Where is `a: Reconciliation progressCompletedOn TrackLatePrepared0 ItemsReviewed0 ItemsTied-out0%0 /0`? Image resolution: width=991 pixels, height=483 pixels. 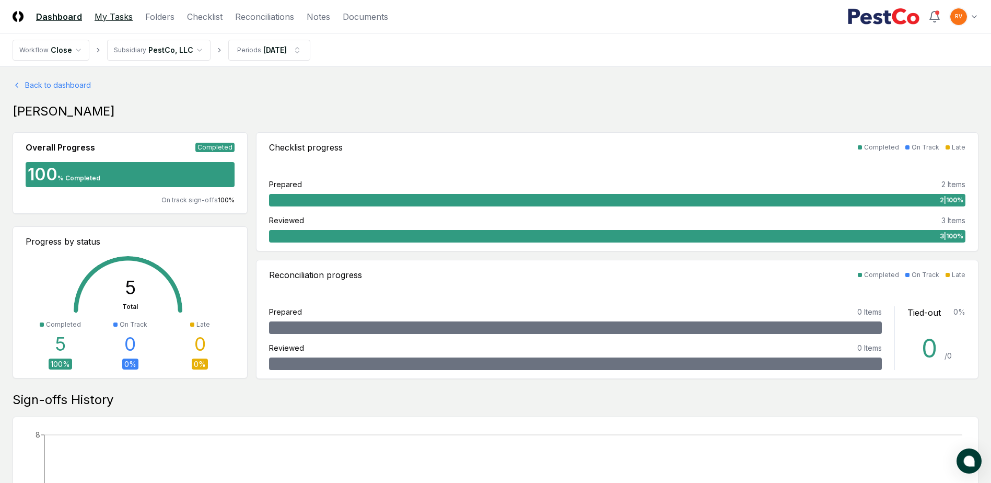 a: Reconciliation progressCompletedOn TrackLatePrepared0 ItemsReviewed0 ItemsTied-out0%0 /0 is located at coordinates (617, 319).